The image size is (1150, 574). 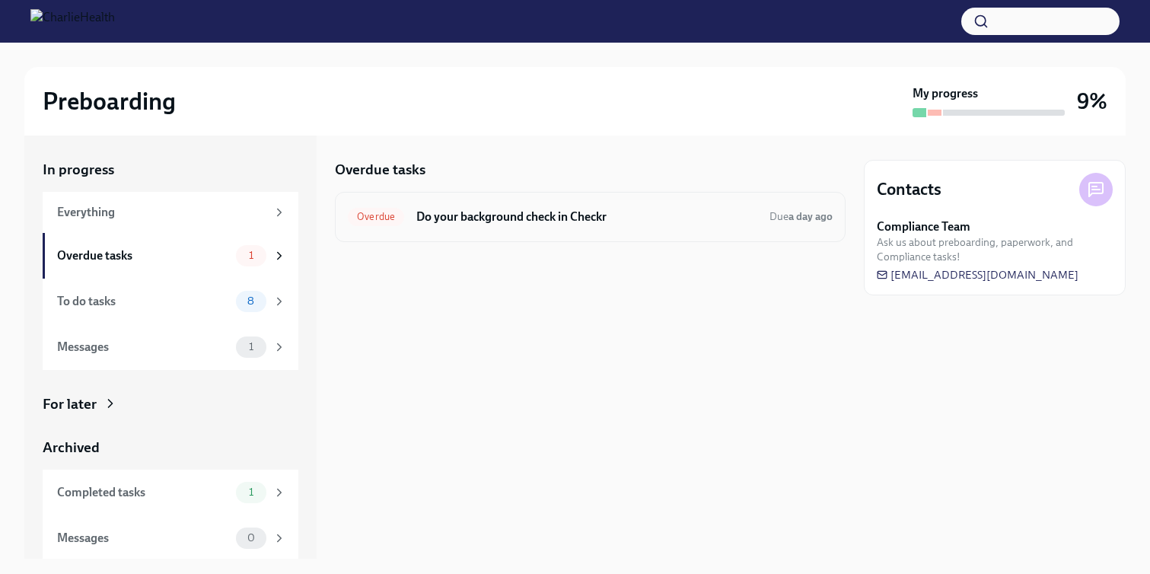 What do you see at coordinates (171, 170) in the screenshot?
I see `a: In progress` at bounding box center [171, 170].